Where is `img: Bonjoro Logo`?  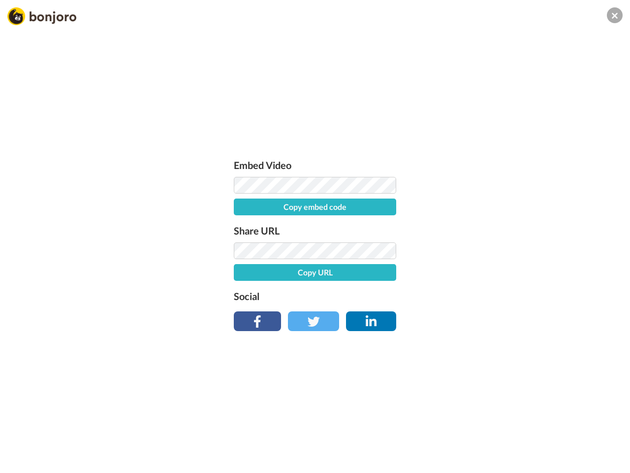
img: Bonjoro Logo is located at coordinates (42, 16).